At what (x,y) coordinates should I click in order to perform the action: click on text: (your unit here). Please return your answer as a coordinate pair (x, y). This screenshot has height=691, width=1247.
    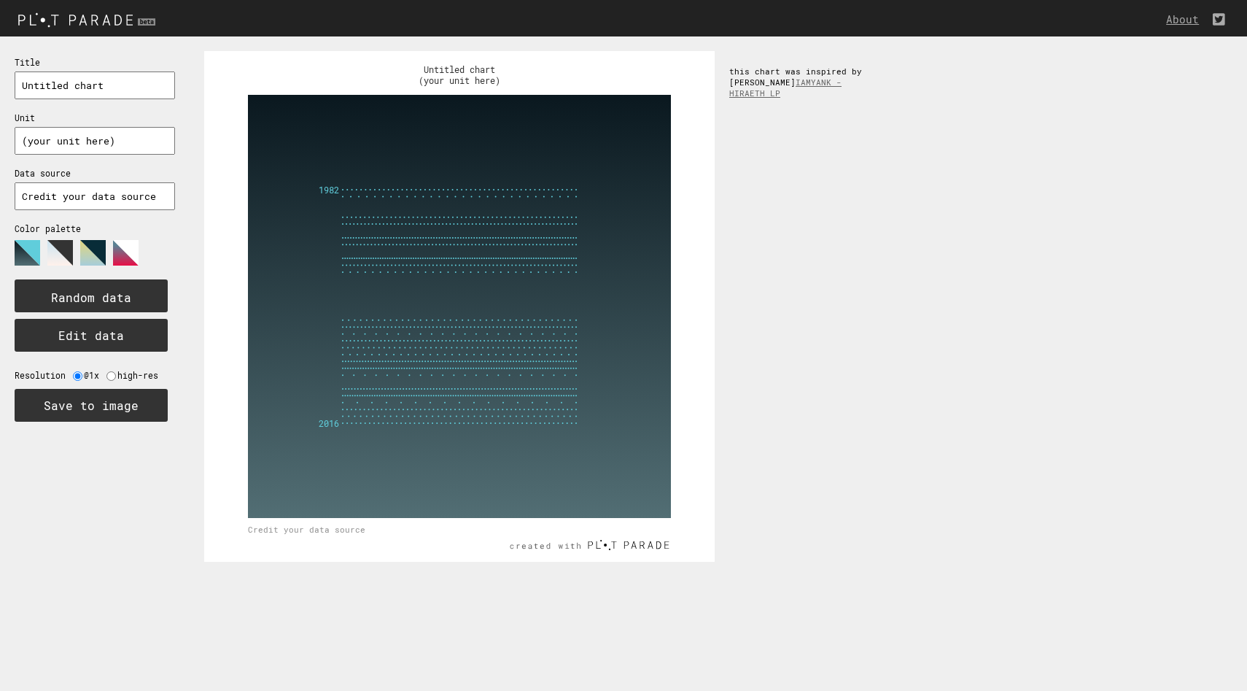
    Looking at the image, I should click on (460, 80).